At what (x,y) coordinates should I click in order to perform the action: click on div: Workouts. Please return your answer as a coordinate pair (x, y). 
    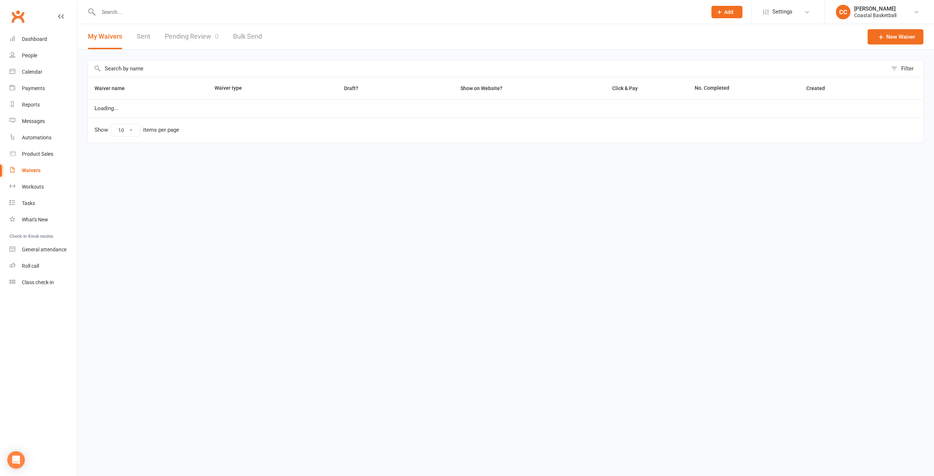
    Looking at the image, I should click on (33, 187).